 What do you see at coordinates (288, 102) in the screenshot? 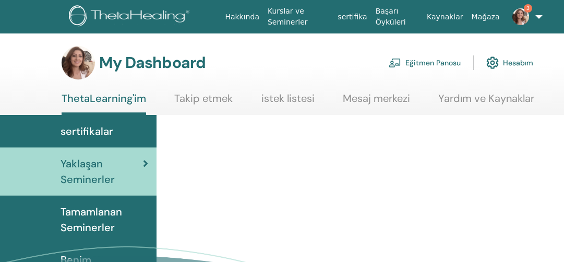
I see `a: istek listesi` at bounding box center [288, 102].